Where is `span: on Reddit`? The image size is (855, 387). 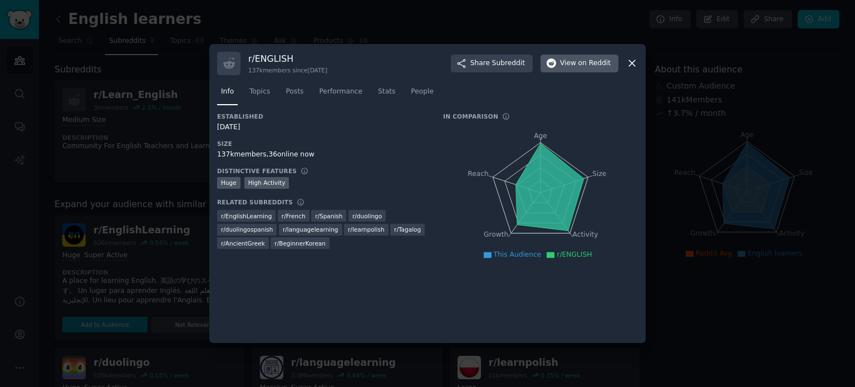
span: on Reddit is located at coordinates (595, 63).